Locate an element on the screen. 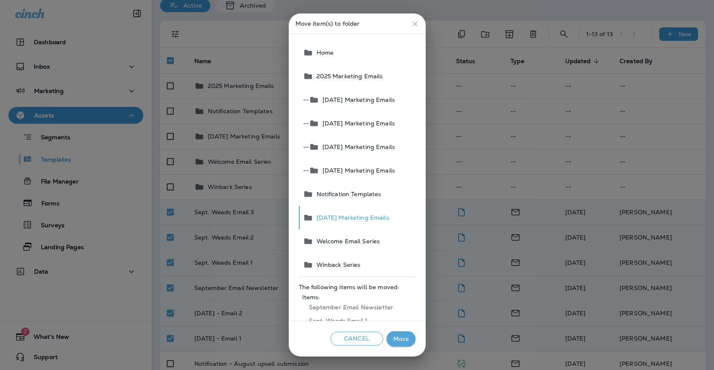 The image size is (714, 370). button: Move is located at coordinates (401, 339).